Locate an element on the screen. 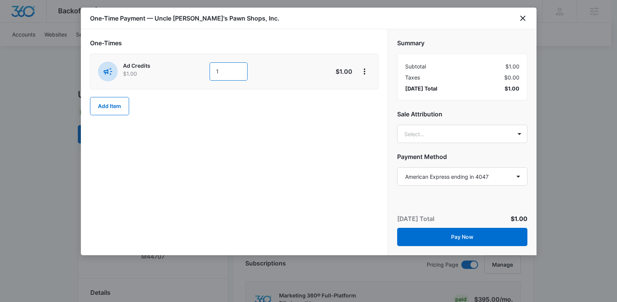 The width and height of the screenshot is (617, 302). input: 1 is located at coordinates (229, 71).